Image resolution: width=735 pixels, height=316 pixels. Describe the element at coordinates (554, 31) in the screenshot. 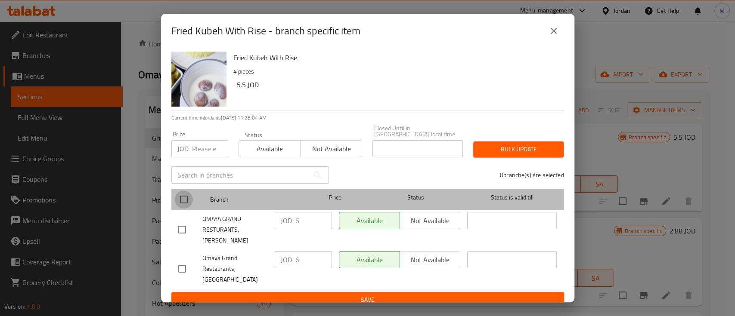

I see `button: close` at that location.